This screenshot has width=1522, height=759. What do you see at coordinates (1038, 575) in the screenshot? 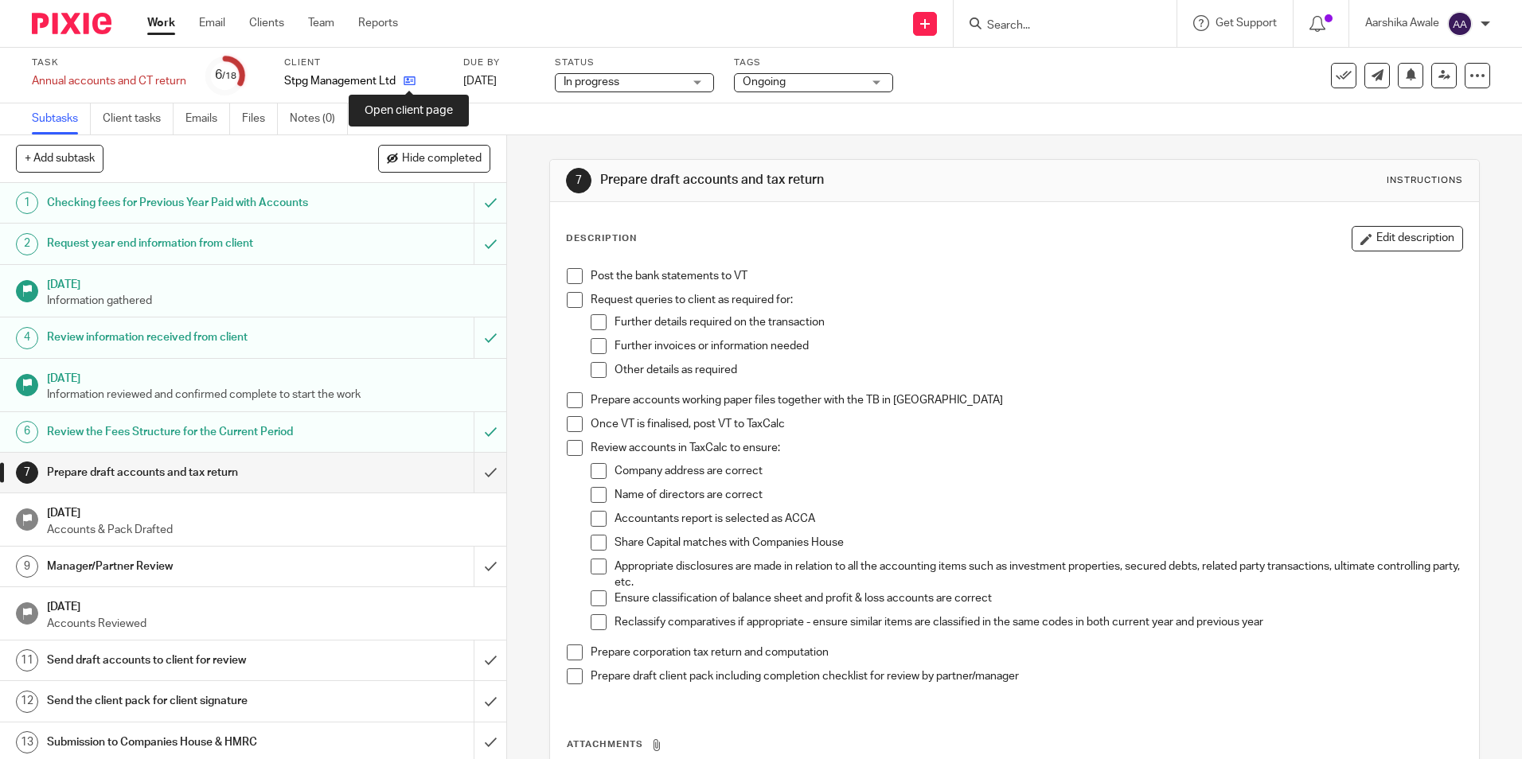
I see `p: Appropriate disclosures are made in relation to all the accounting items such as investment prope...` at bounding box center [1038, 575].